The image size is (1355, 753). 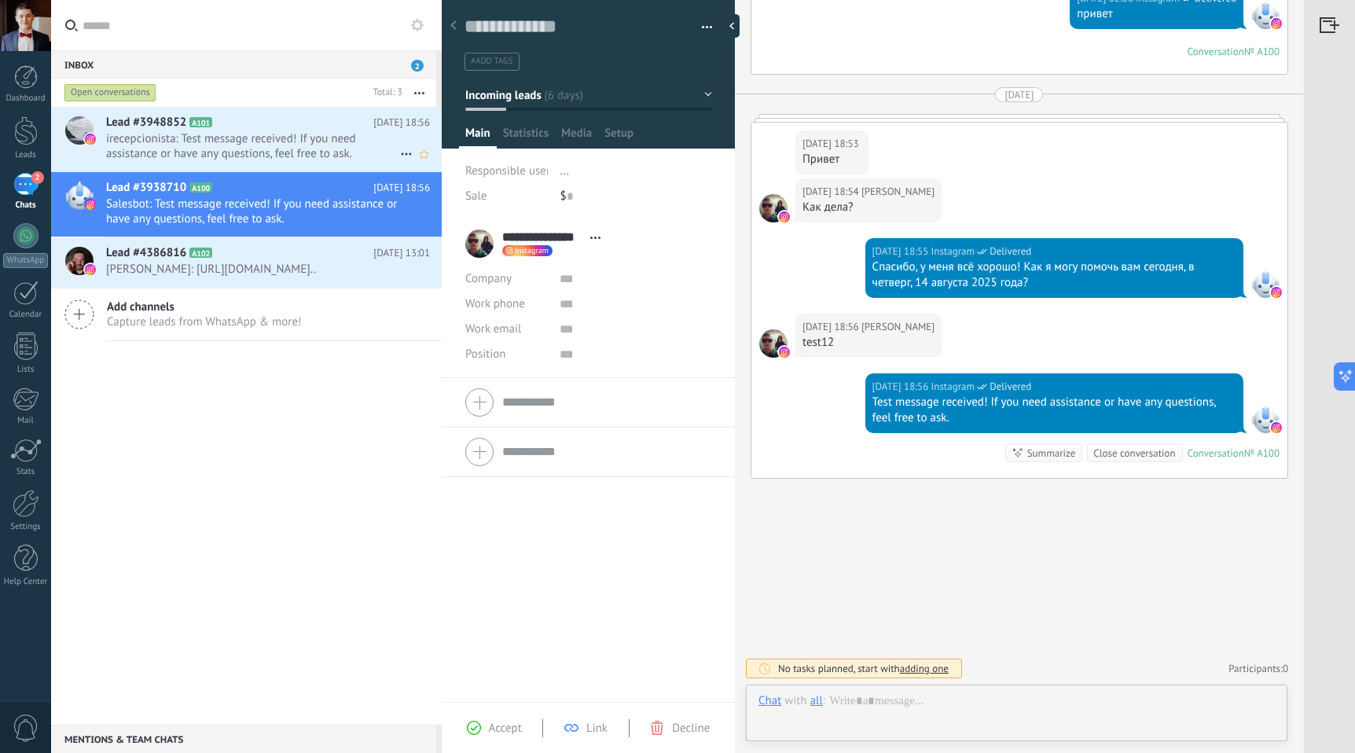 I want to click on div: Stats, so click(x=26, y=472).